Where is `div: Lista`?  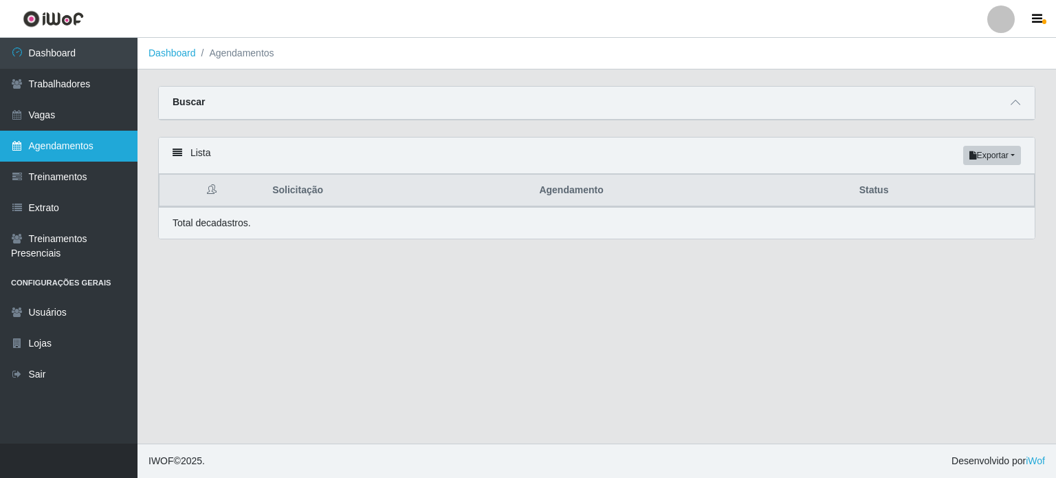
div: Lista is located at coordinates (597, 155).